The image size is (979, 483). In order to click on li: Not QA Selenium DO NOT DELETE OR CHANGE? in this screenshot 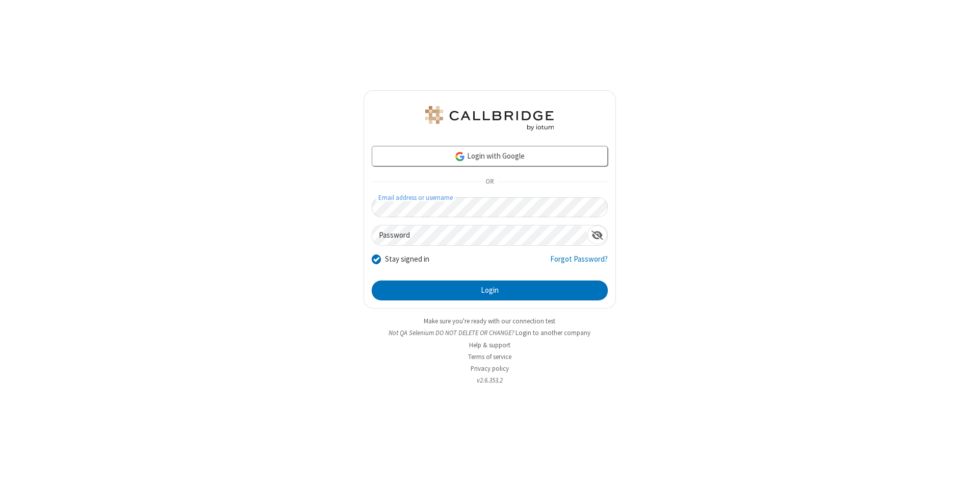, I will do `click(489, 332)`.